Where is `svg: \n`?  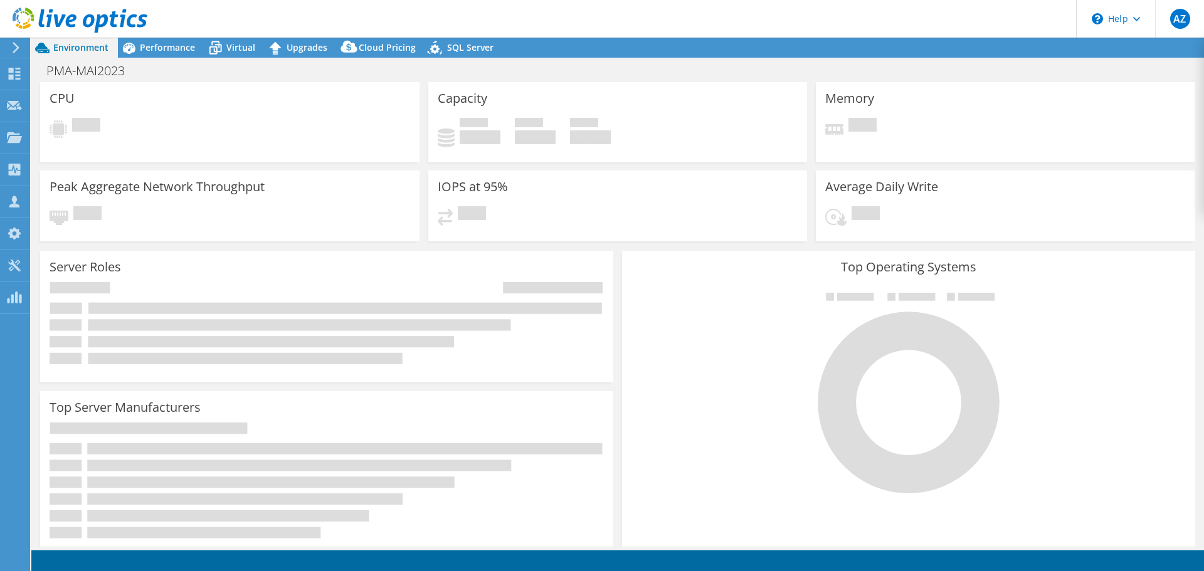 svg: \n is located at coordinates (1098, 19).